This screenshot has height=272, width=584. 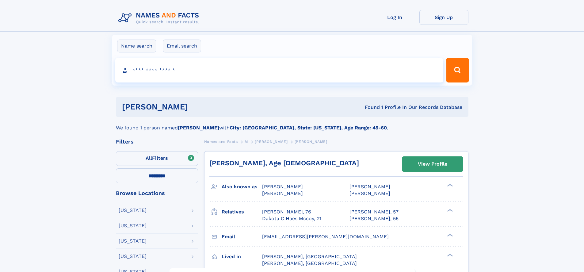 I want to click on div: Dakota C Haes Mccoy, 21, so click(x=292, y=219).